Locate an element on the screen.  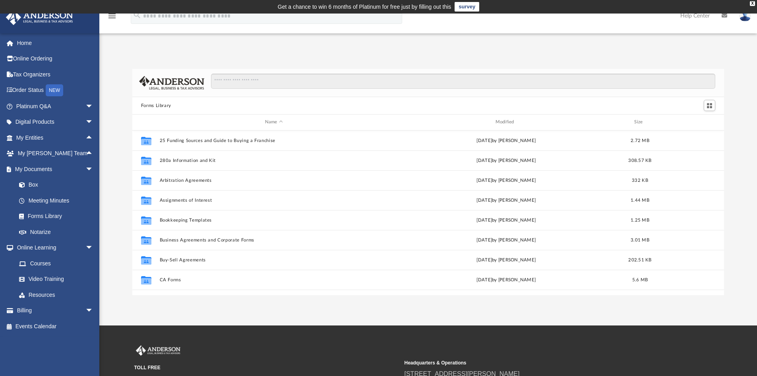
a: Billingarrow_drop_down is located at coordinates (55, 310).